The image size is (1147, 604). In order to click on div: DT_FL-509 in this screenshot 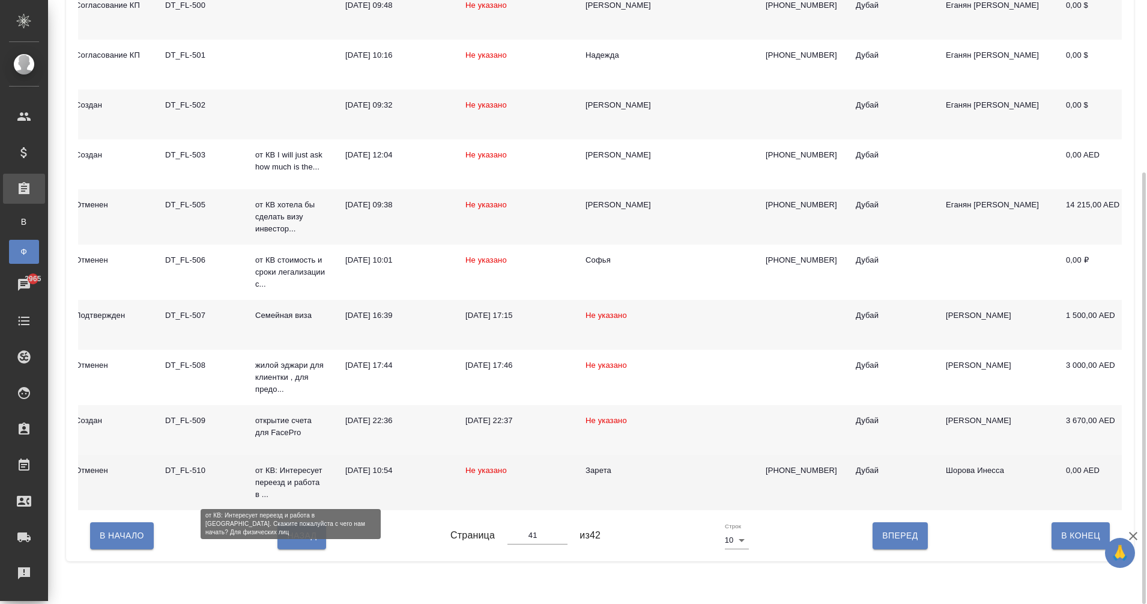, I will do `click(201, 421)`.